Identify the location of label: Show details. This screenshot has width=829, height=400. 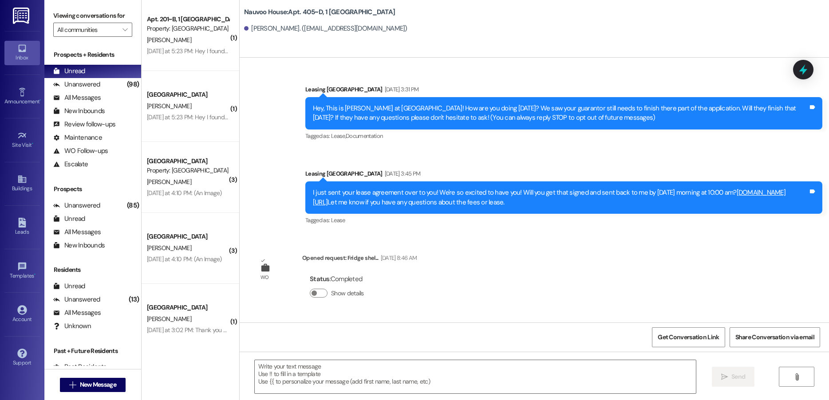
(348, 293).